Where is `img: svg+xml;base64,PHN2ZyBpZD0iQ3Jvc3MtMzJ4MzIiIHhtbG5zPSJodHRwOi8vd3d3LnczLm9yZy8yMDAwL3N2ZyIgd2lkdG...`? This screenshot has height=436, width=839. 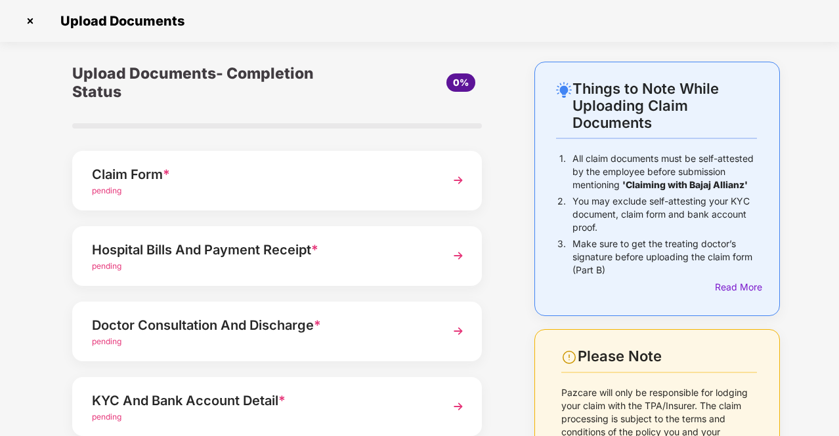
img: svg+xml;base64,PHN2ZyBpZD0iQ3Jvc3MtMzJ4MzIiIHhtbG5zPSJodHRwOi8vd3d3LnczLm9yZy8yMDAwL3N2ZyIgd2lkdG... is located at coordinates (30, 21).